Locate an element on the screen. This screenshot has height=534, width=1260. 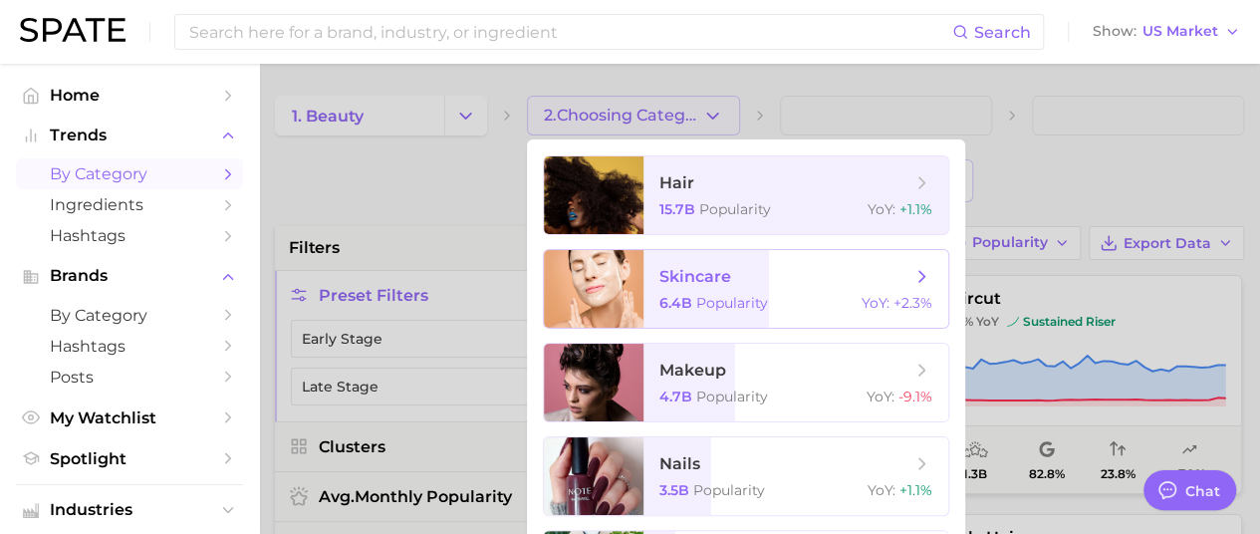
input: Search here for a brand, industry, or ingredient is located at coordinates (570, 32).